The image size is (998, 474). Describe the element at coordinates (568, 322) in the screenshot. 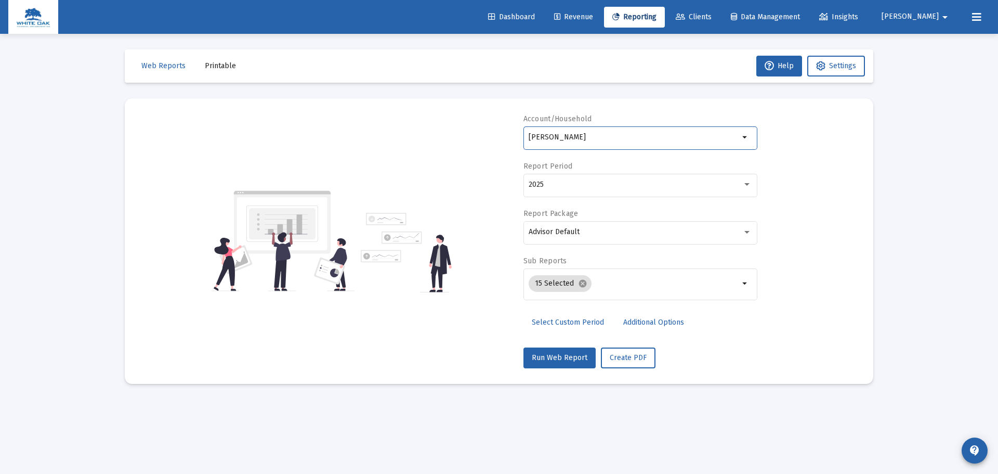

I see `span: Select Custom Period` at that location.